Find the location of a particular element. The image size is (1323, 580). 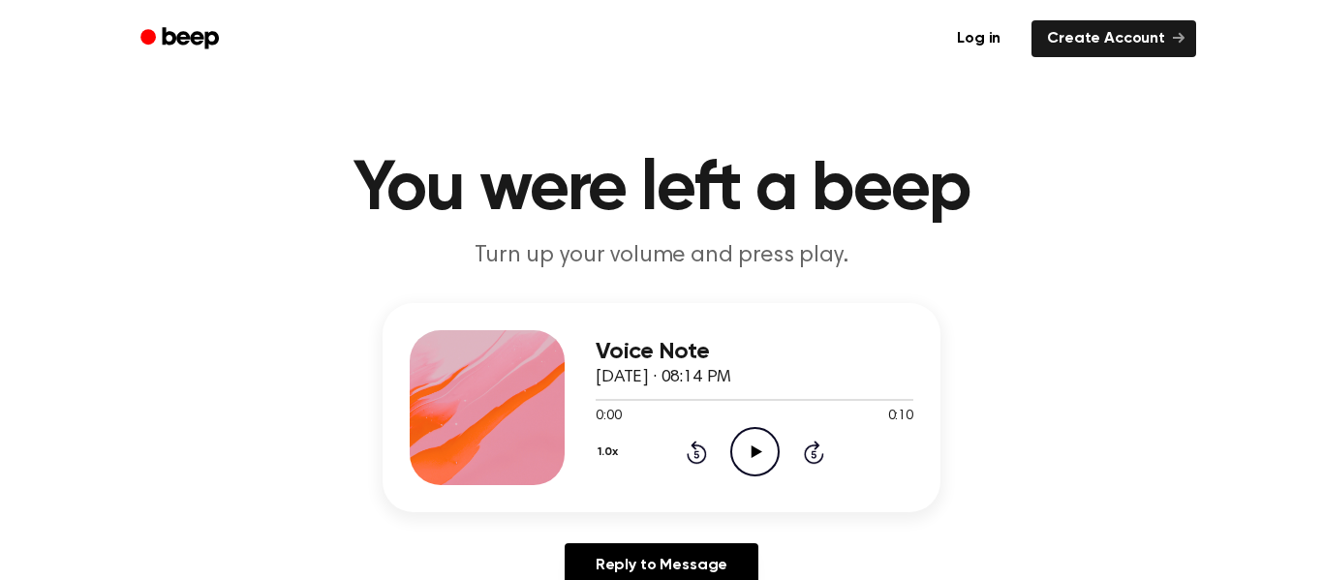

a: Beep is located at coordinates (181, 39).